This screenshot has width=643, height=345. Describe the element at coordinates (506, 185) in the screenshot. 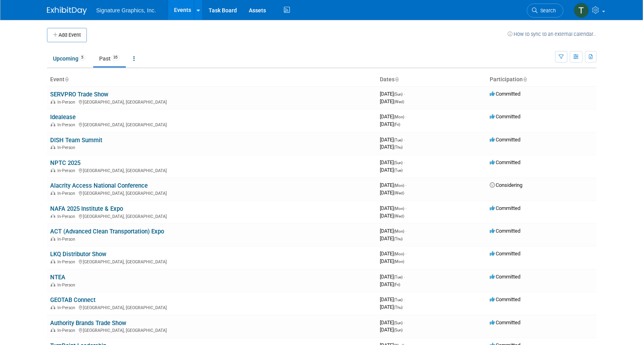

I see `span: Considering` at that location.